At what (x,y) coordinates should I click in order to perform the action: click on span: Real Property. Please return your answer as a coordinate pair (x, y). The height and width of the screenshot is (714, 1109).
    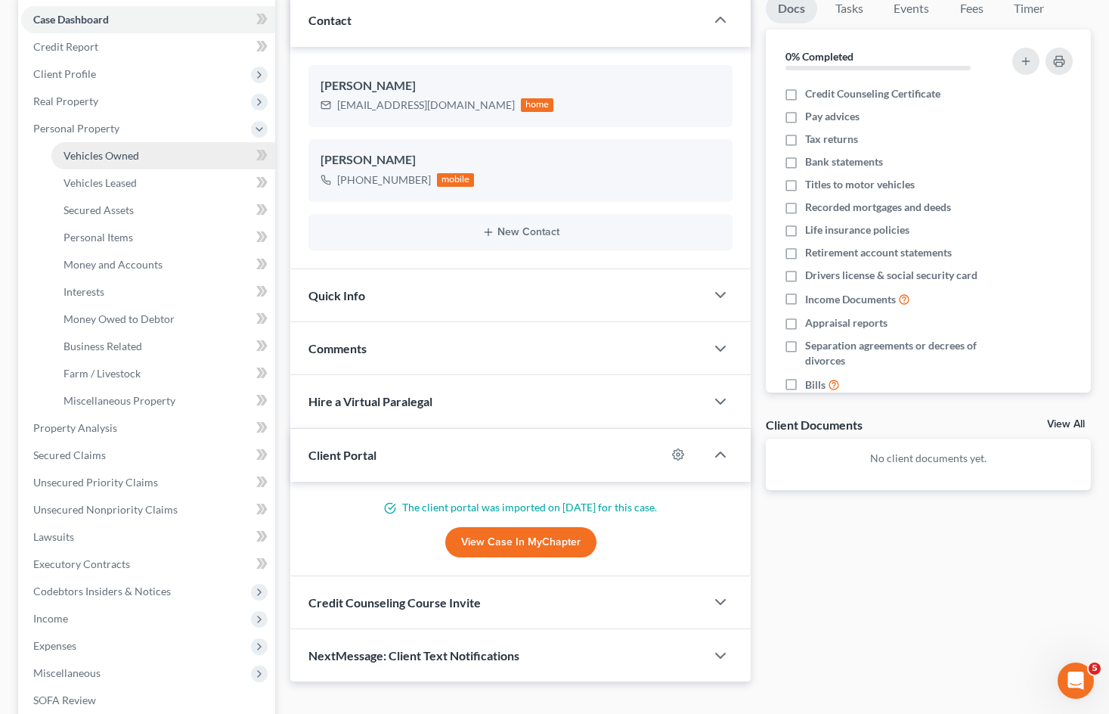
    Looking at the image, I should click on (66, 101).